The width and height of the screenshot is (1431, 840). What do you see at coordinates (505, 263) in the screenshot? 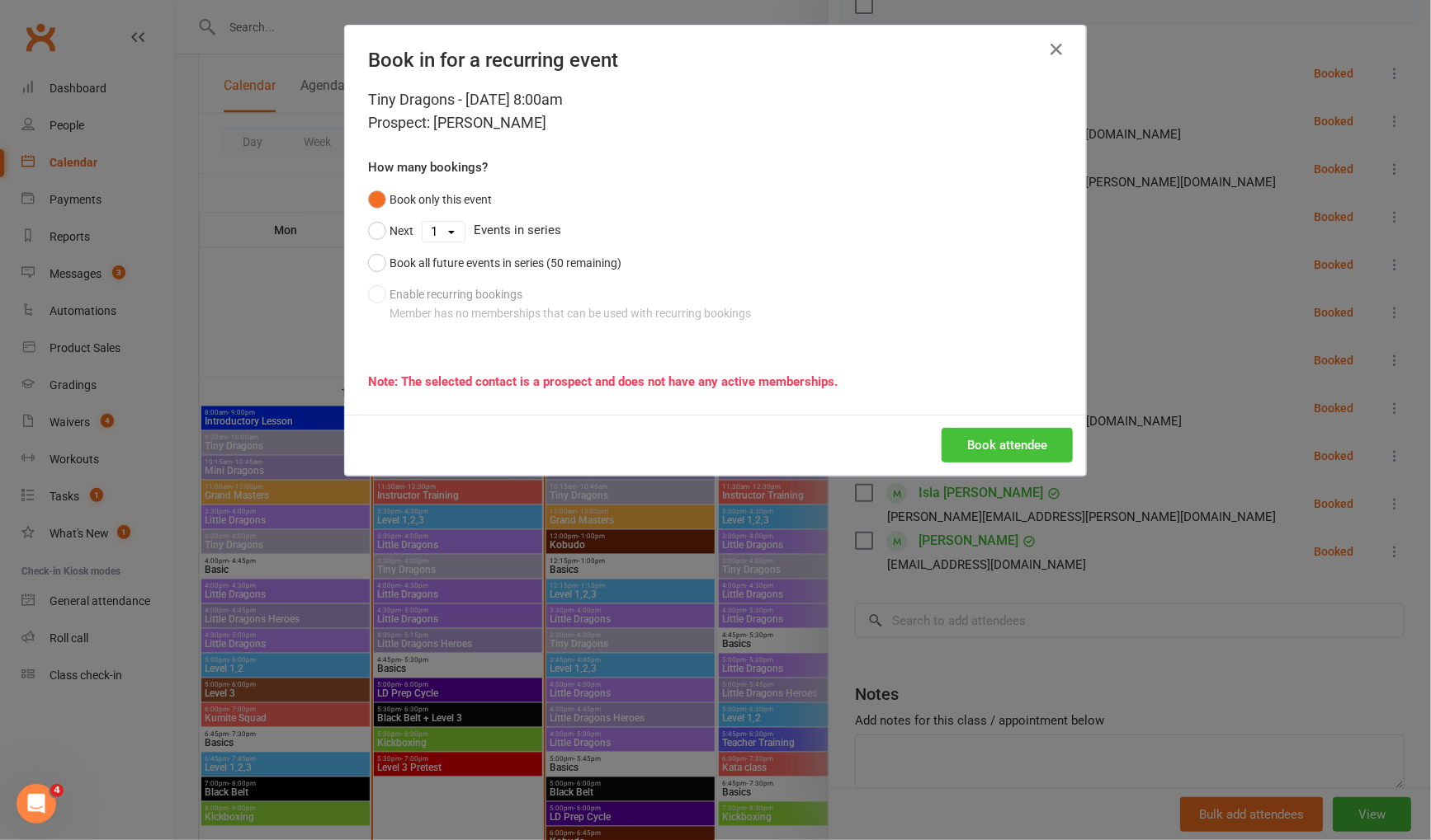
I see `div: Book all future events in series (50 remaining)` at bounding box center [505, 263].